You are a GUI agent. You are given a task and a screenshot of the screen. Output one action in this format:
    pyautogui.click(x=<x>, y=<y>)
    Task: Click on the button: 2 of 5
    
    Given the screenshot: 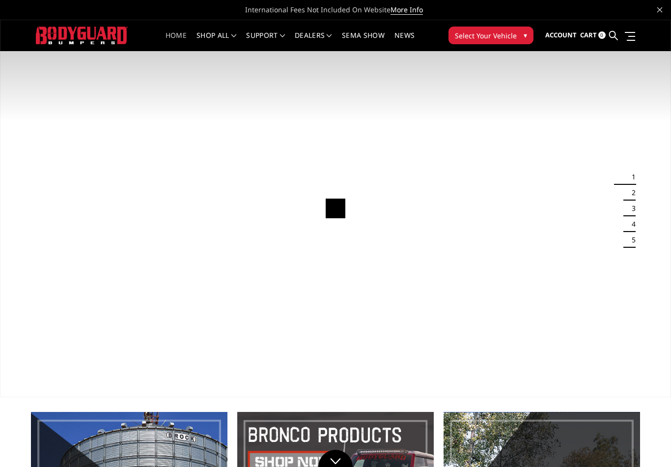 What is the action you would take?
    pyautogui.click(x=631, y=193)
    